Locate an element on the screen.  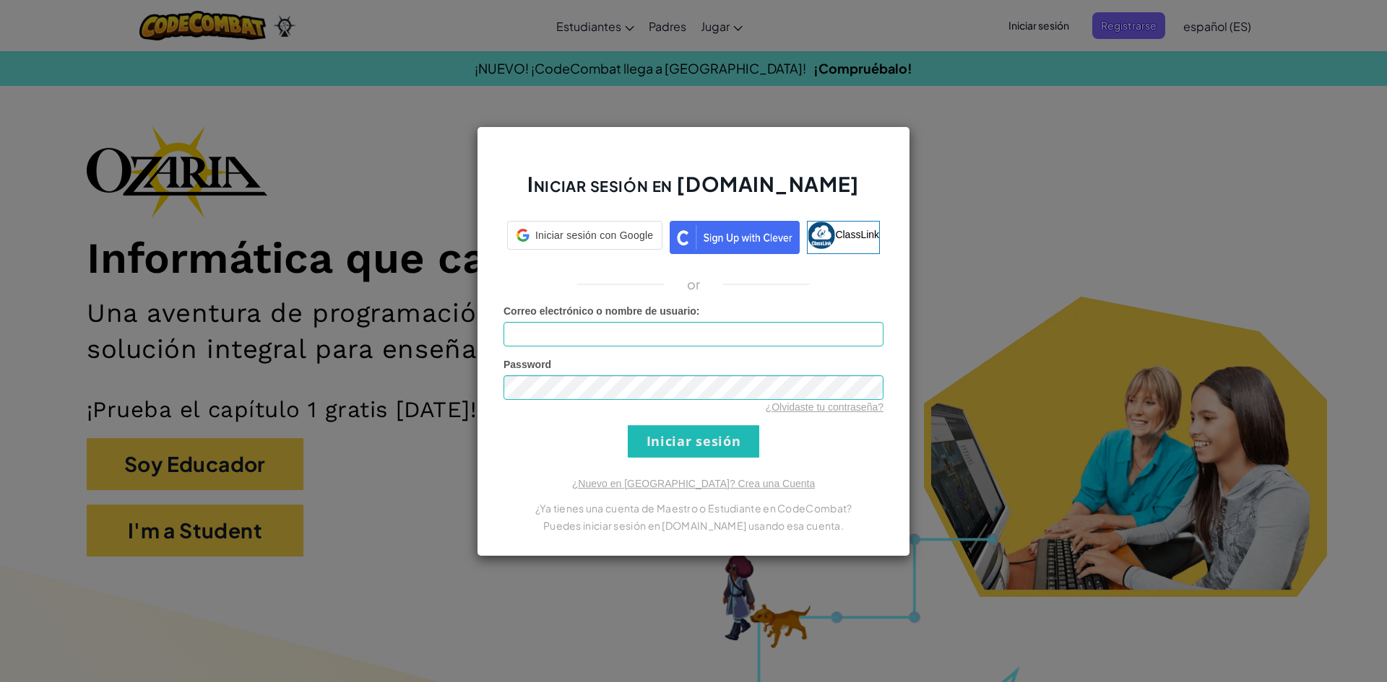
a: Iniciar sesión con Google is located at coordinates (584, 238).